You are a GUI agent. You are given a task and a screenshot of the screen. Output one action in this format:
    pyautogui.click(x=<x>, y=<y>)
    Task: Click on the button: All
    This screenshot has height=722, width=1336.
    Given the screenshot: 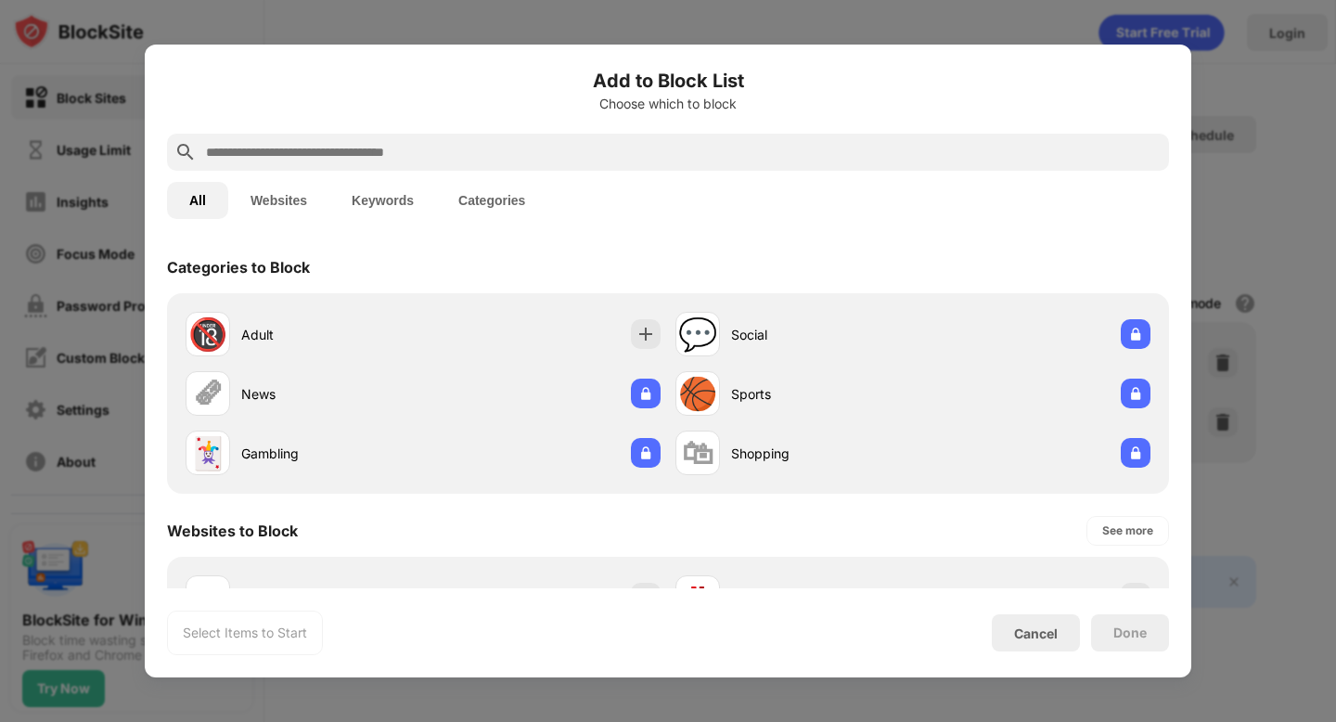 What is the action you would take?
    pyautogui.click(x=198, y=200)
    